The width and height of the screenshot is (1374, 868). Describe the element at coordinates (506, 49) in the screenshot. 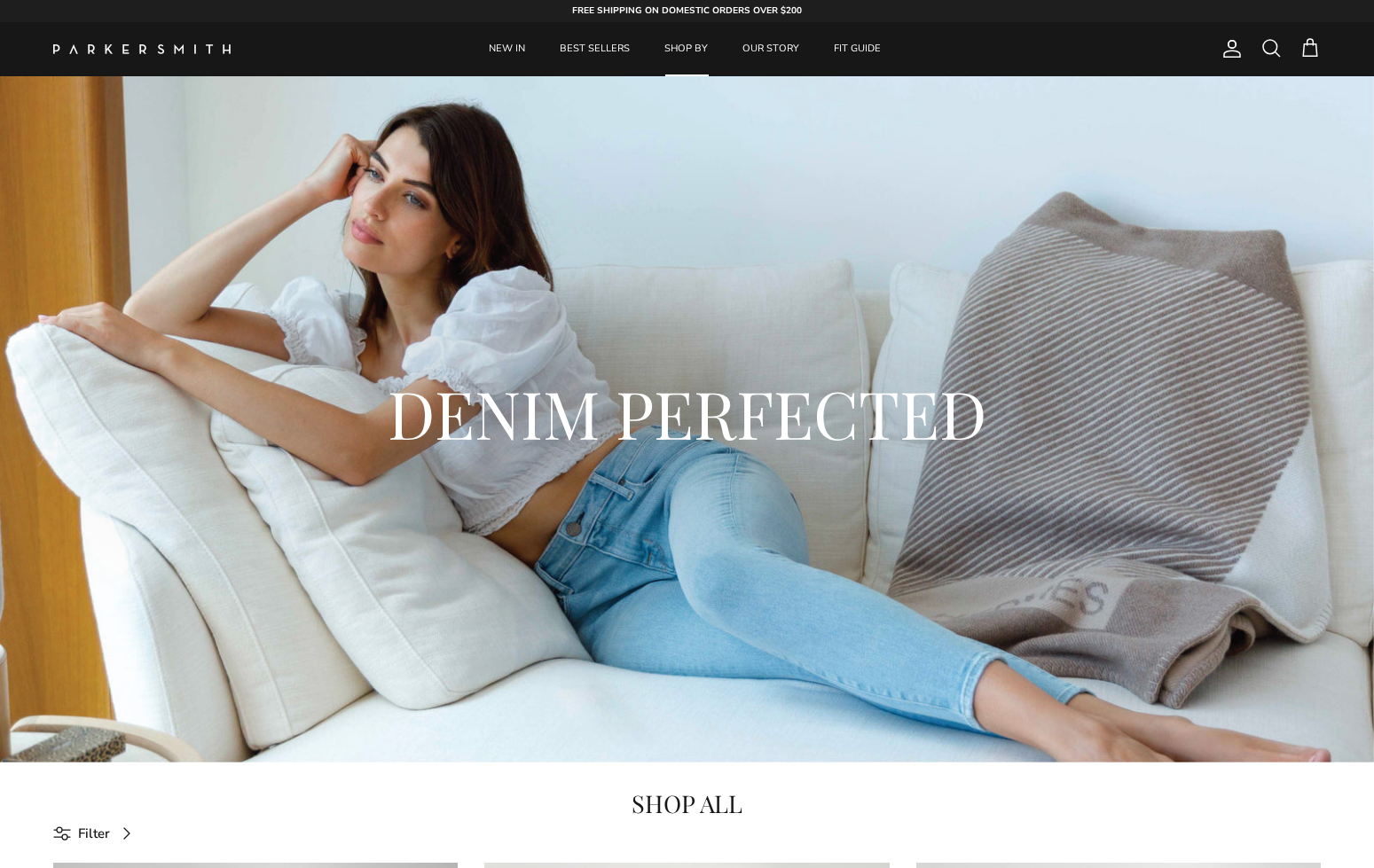

I see `a: NEW IN` at that location.